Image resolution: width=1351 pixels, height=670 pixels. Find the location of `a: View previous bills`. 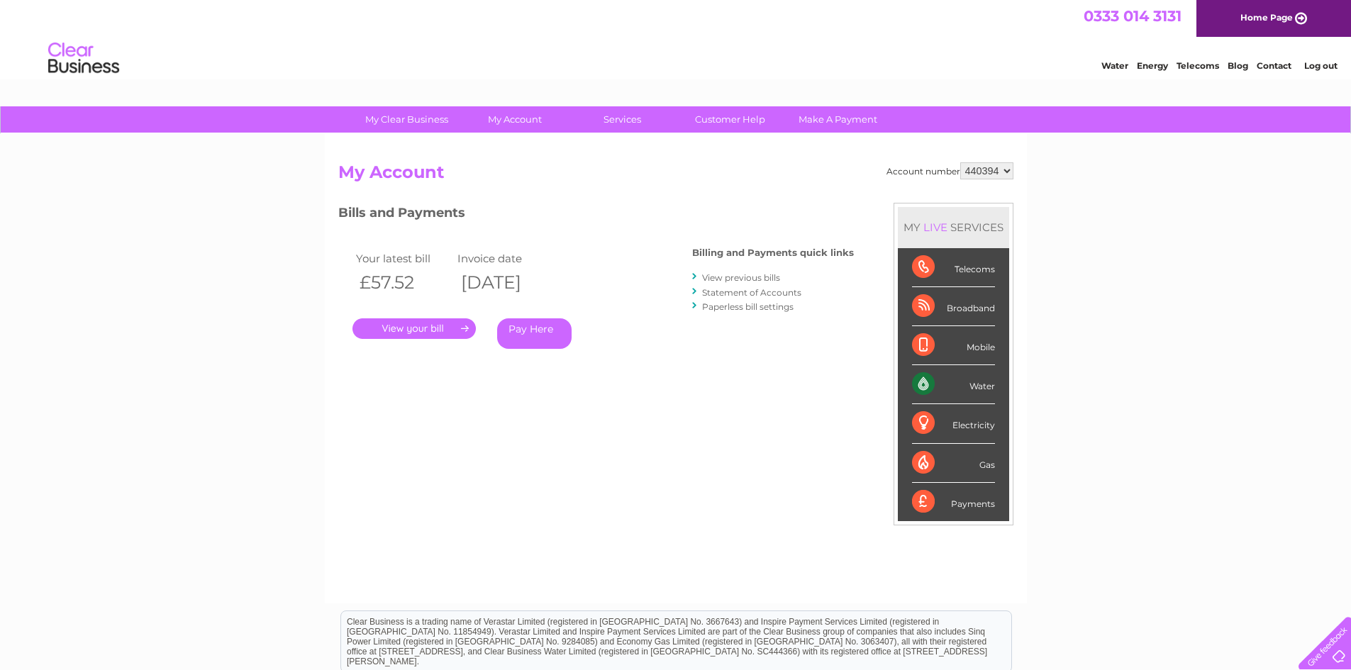

a: View previous bills is located at coordinates (741, 277).